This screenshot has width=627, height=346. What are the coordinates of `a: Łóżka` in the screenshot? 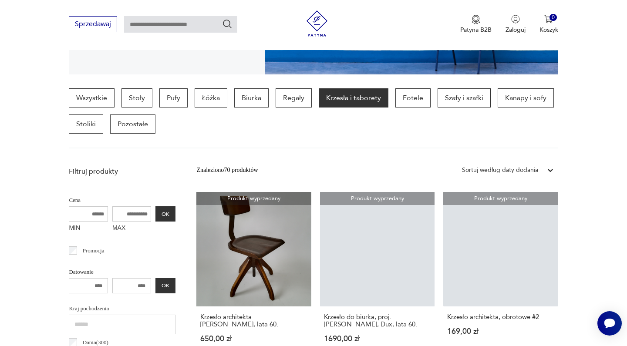 It's located at (211, 98).